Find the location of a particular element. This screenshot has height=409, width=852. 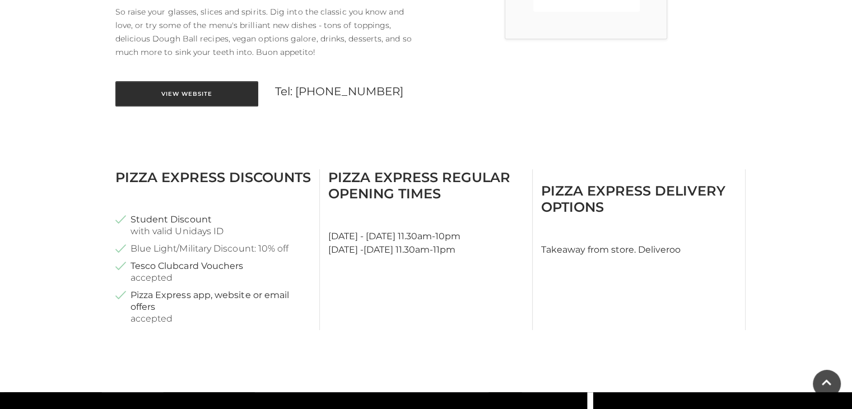

h3: Pizza Express Discounts is located at coordinates (213, 177).